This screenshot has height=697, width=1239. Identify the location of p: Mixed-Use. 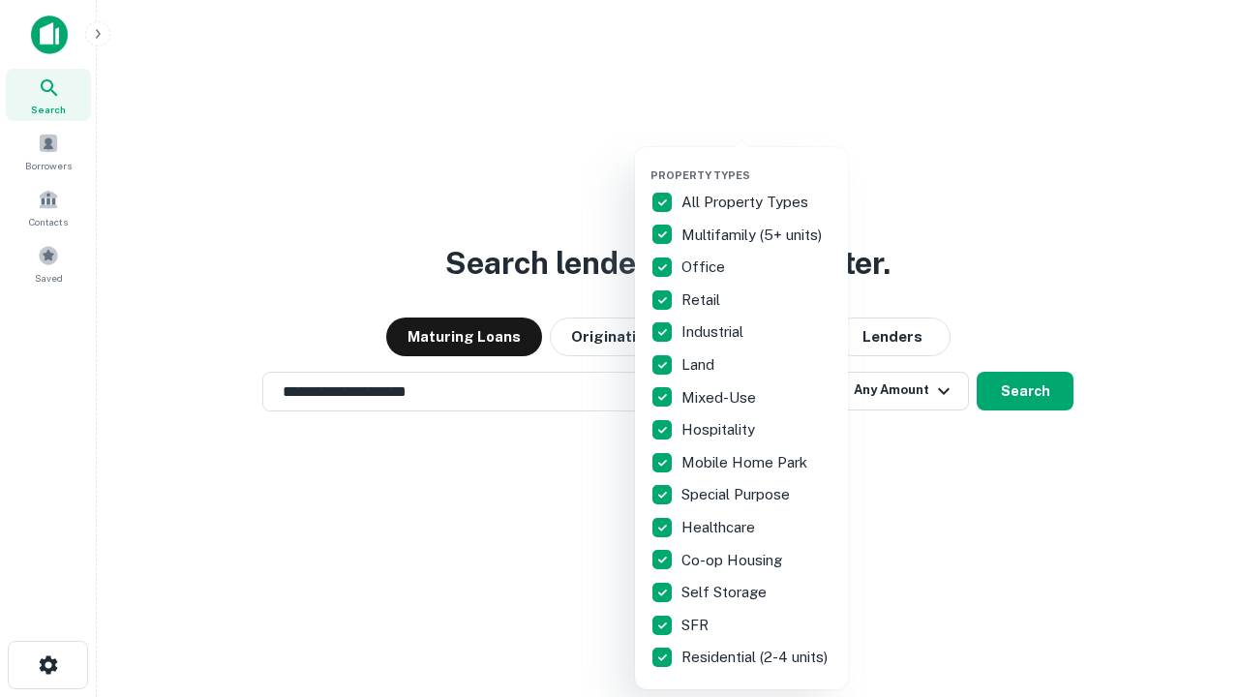
(720, 398).